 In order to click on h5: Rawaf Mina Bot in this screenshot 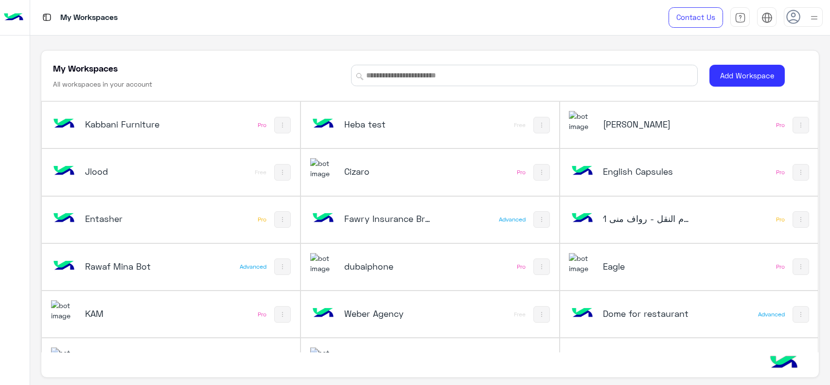, I will do `click(128, 266)`.